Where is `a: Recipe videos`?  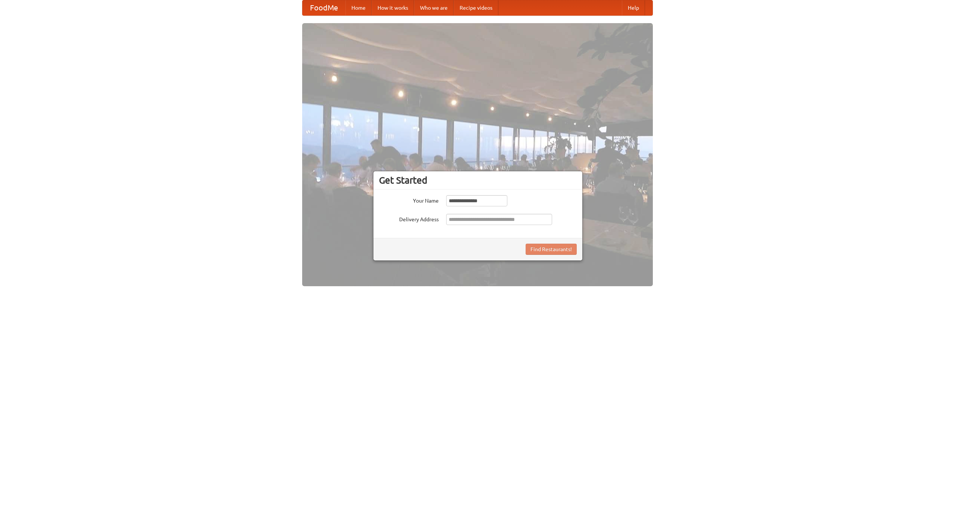
a: Recipe videos is located at coordinates (476, 8).